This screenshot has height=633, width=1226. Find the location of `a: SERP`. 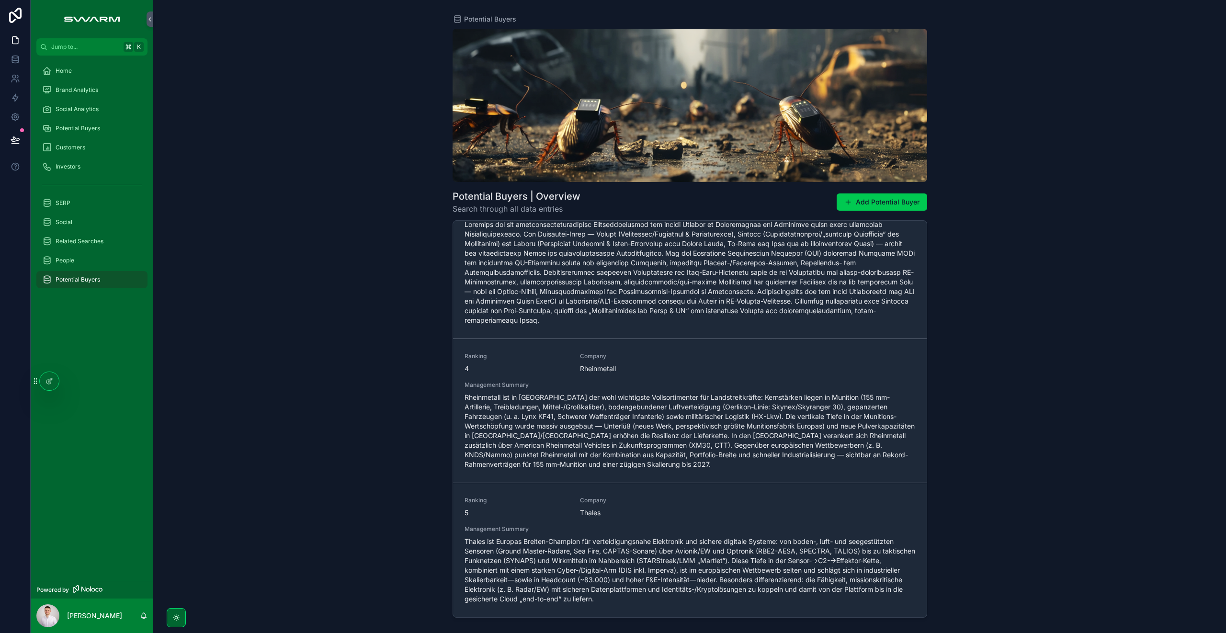

a: SERP is located at coordinates (92, 203).